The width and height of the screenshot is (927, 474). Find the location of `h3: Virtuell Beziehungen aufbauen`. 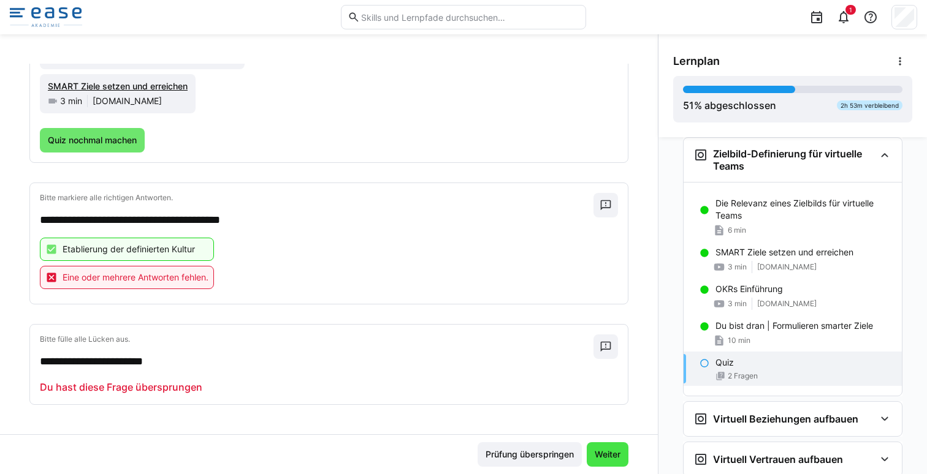

h3: Virtuell Beziehungen aufbauen is located at coordinates (785, 419).